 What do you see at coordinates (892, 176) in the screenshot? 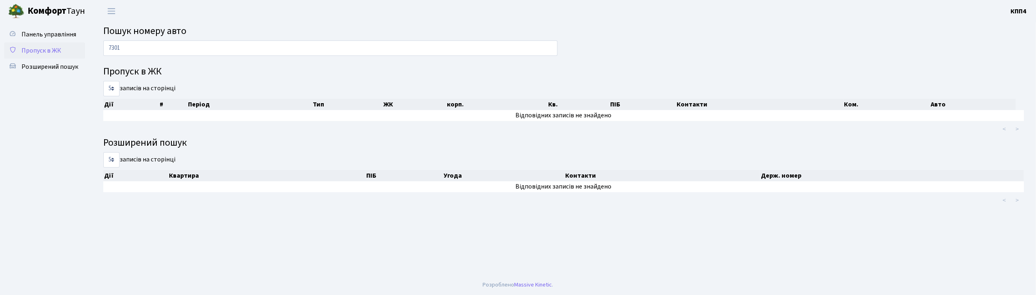
I see `th: Держ. номер` at bounding box center [892, 176].